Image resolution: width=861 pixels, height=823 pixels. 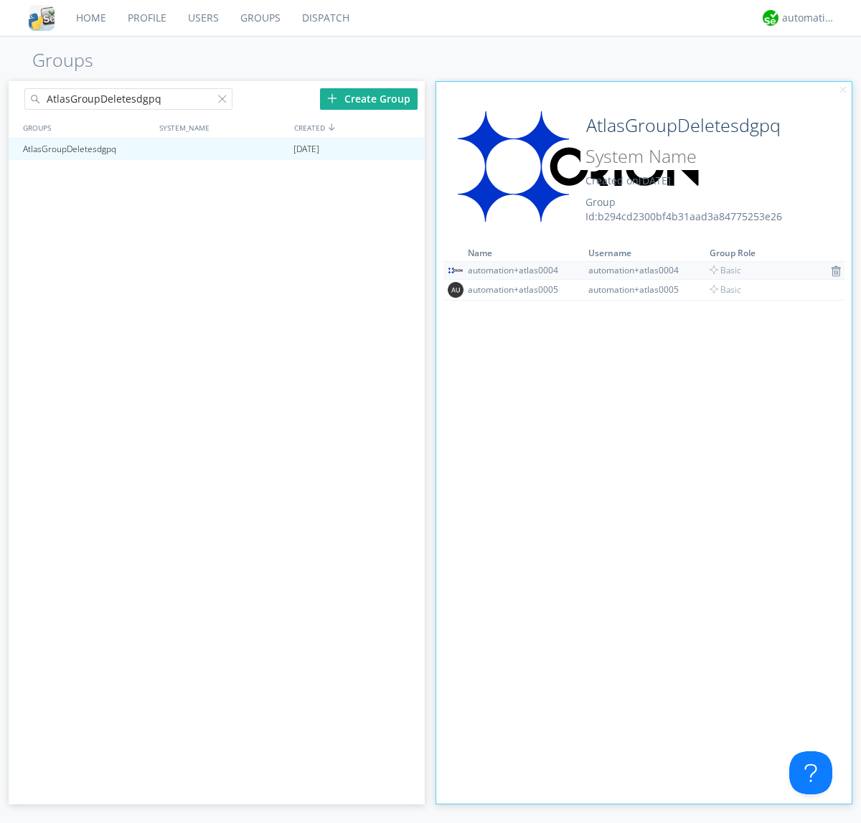 What do you see at coordinates (42, 18) in the screenshot?
I see `img: cddb5a64eb264b2086981ab96f4c1ba7` at bounding box center [42, 18].